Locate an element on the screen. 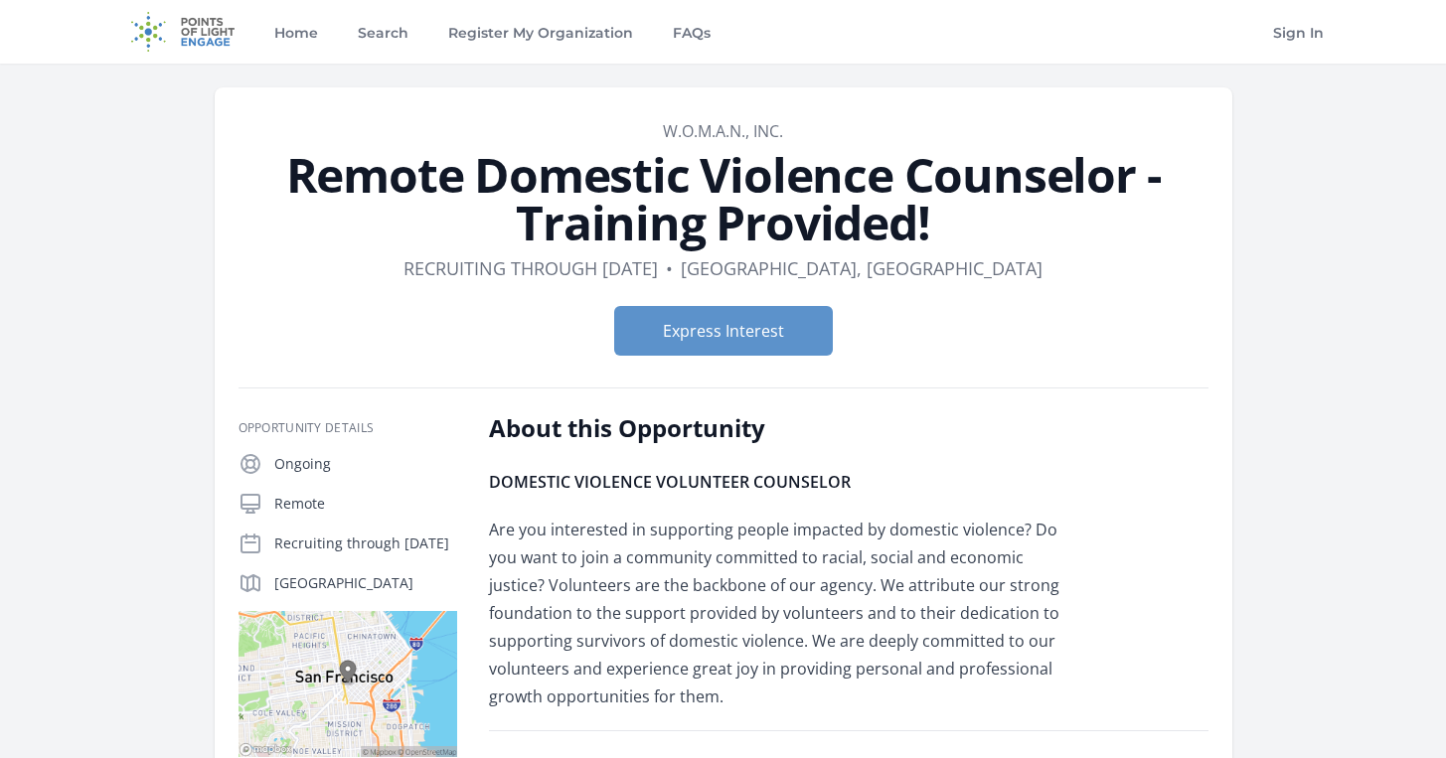 Image resolution: width=1446 pixels, height=758 pixels. p: Ongoing is located at coordinates (366, 464).